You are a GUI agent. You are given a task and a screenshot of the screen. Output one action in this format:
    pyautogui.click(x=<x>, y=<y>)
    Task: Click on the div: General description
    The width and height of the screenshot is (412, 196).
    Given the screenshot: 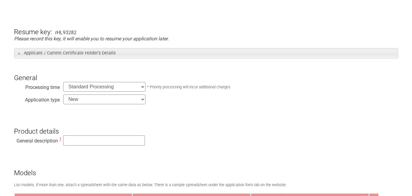 What is the action you would take?
    pyautogui.click(x=37, y=139)
    